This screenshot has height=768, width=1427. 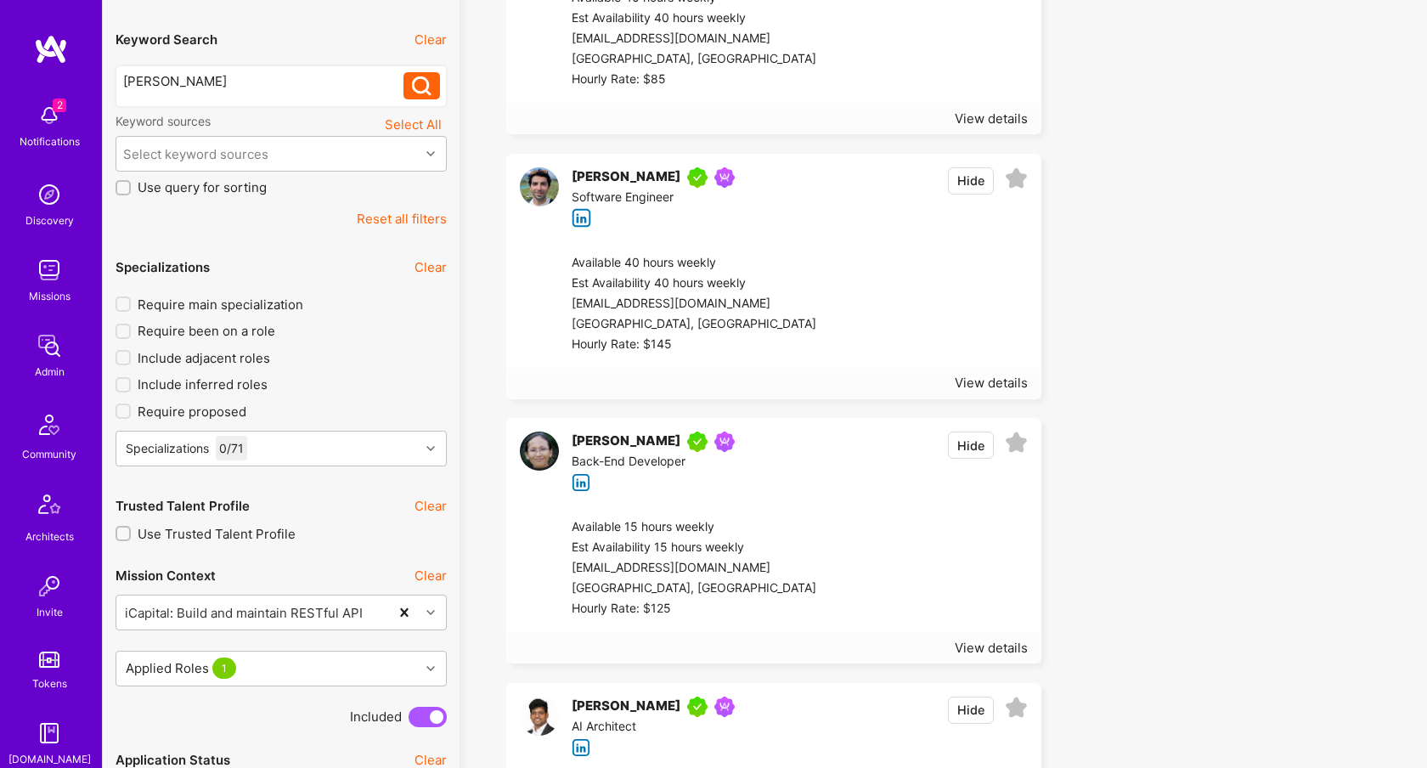 What do you see at coordinates (231, 448) in the screenshot?
I see `div: 0 / 71` at bounding box center [231, 448].